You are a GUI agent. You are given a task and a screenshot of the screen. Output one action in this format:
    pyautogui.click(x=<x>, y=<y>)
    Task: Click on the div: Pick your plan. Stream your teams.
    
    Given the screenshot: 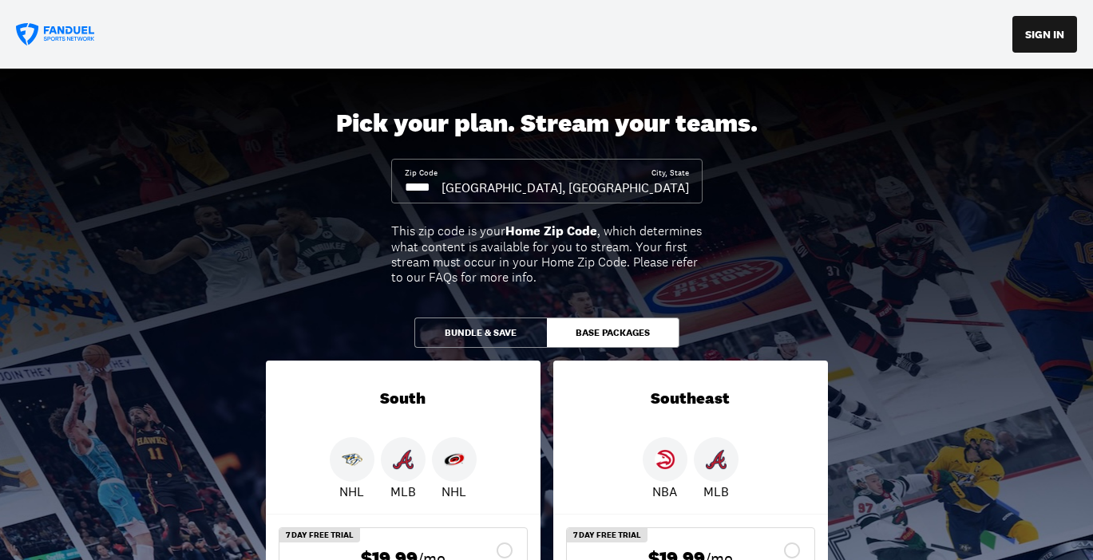 What is the action you would take?
    pyautogui.click(x=547, y=124)
    